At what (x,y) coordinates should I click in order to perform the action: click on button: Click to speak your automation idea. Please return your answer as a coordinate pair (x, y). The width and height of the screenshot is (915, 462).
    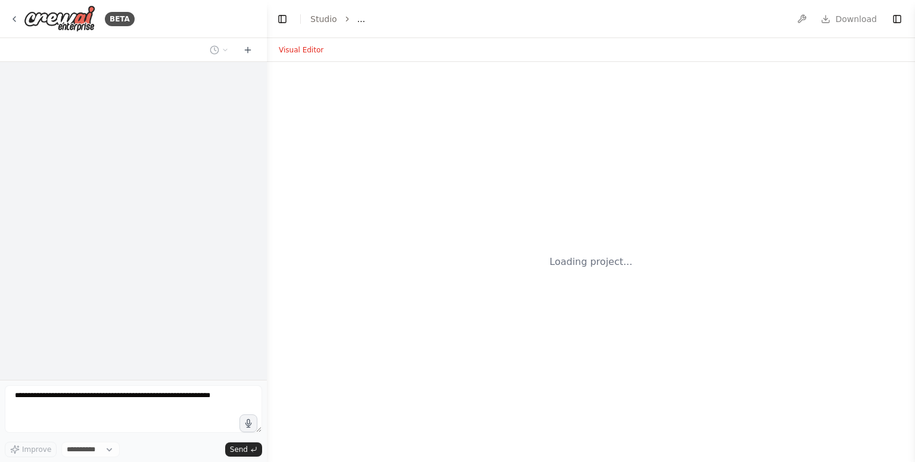
    Looking at the image, I should click on (248, 424).